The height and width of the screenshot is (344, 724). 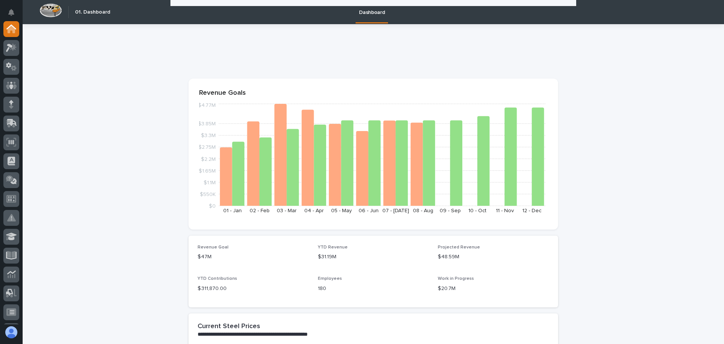 I want to click on text: 11 - Nov, so click(x=505, y=211).